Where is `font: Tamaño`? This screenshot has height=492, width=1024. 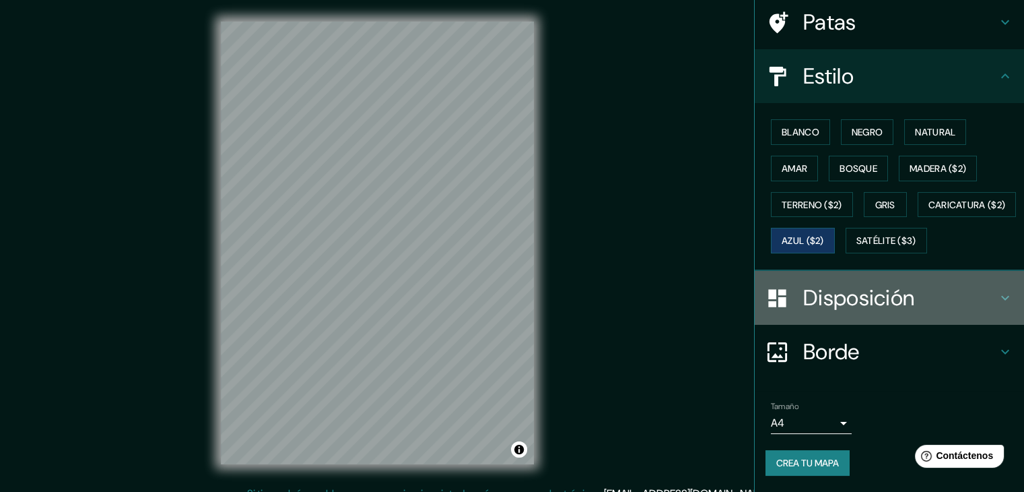
font: Tamaño is located at coordinates (785, 406).